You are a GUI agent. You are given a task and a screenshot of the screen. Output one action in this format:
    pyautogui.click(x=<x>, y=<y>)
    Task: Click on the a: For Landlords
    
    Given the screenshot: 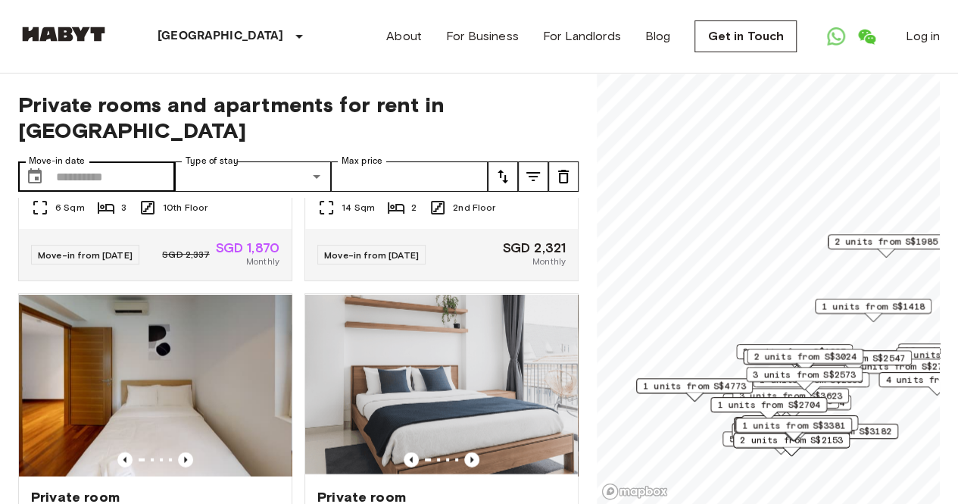 What is the action you would take?
    pyautogui.click(x=582, y=36)
    